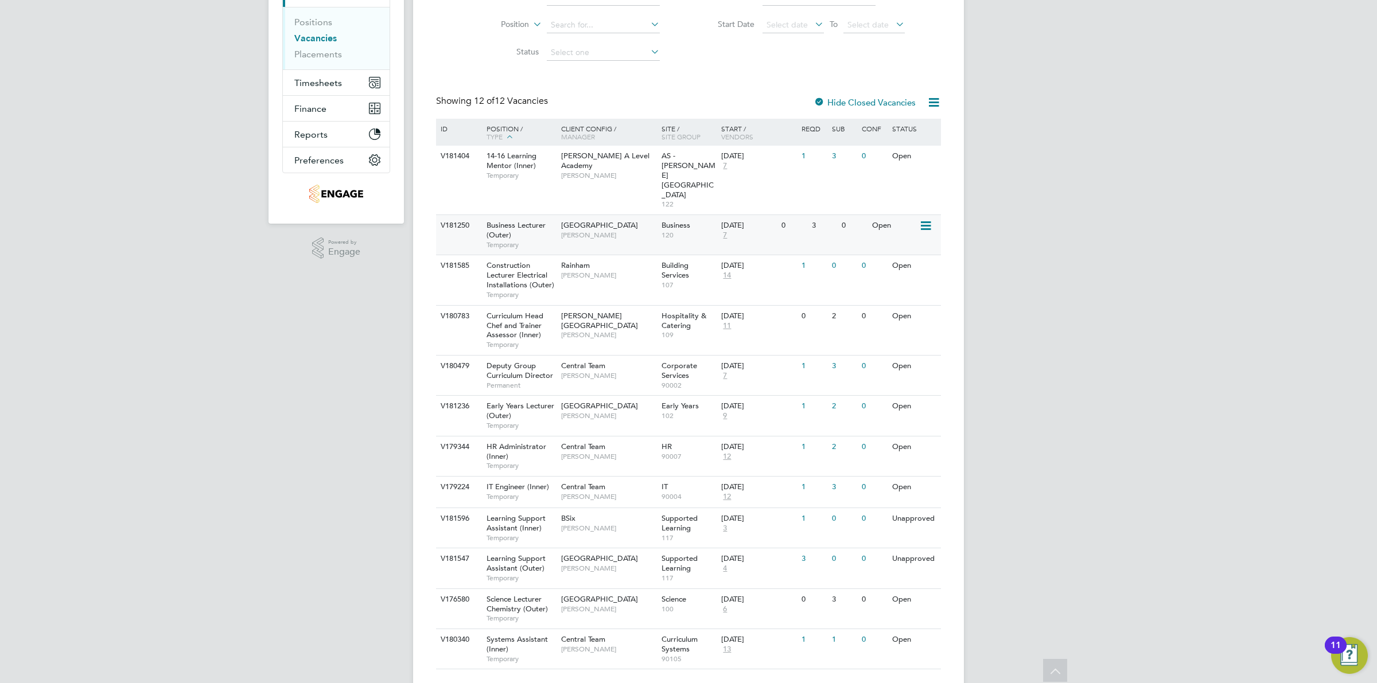 The height and width of the screenshot is (683, 1377). Describe the element at coordinates (688, 416) in the screenshot. I see `span: 102` at that location.